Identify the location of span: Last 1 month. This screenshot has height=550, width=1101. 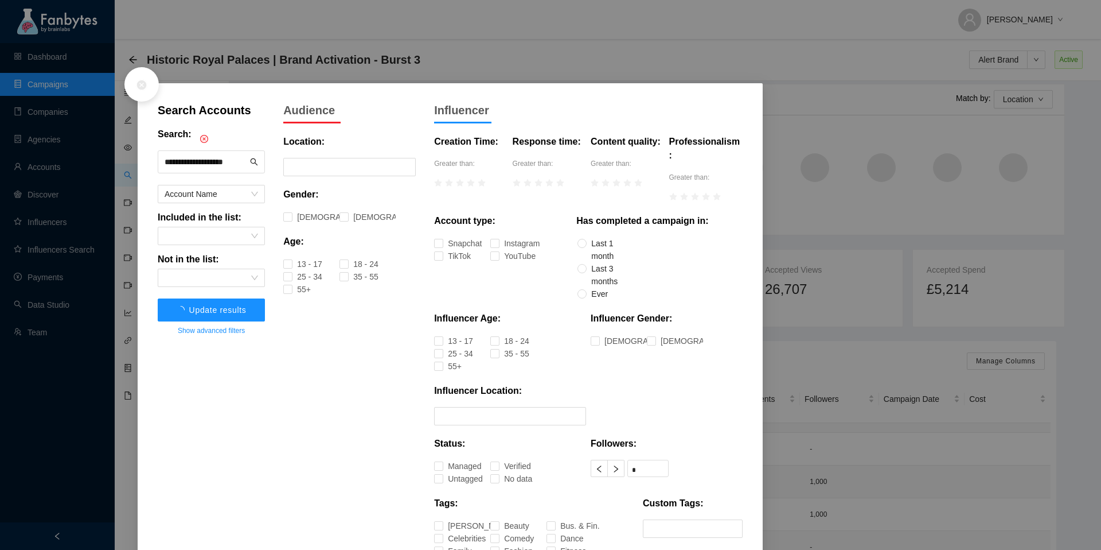
(610, 250).